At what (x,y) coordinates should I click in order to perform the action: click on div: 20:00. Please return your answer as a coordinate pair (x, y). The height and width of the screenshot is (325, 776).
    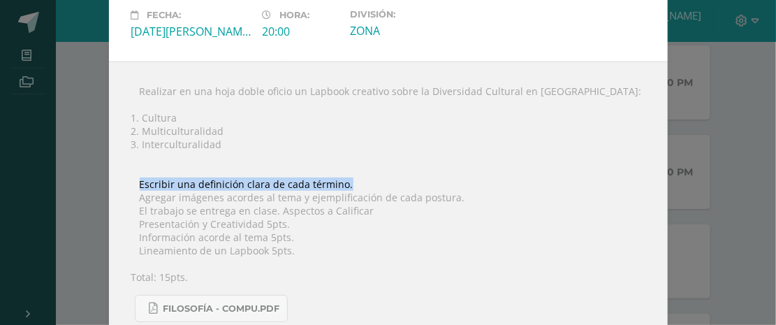
    Looking at the image, I should click on (301, 31).